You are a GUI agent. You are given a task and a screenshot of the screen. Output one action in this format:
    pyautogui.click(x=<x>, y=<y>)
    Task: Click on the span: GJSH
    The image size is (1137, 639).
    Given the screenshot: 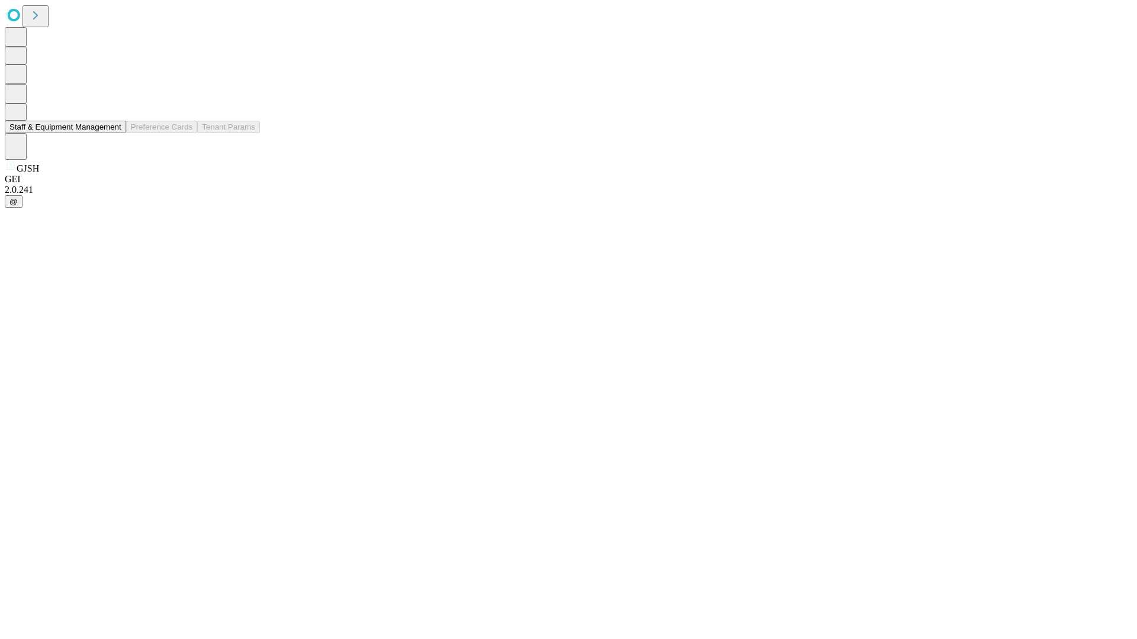 What is the action you would take?
    pyautogui.click(x=28, y=168)
    